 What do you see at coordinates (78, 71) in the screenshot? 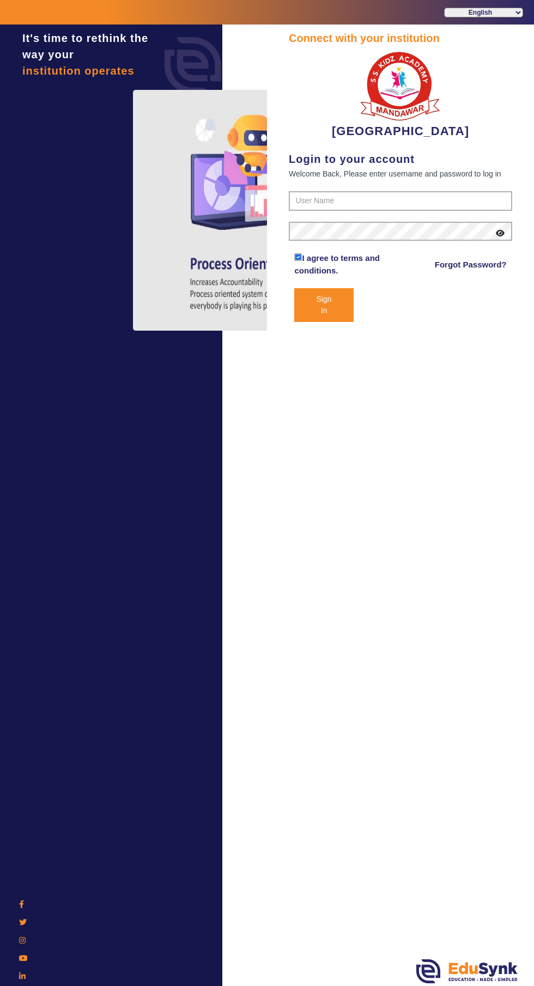
I see `span: institution operates` at bounding box center [78, 71].